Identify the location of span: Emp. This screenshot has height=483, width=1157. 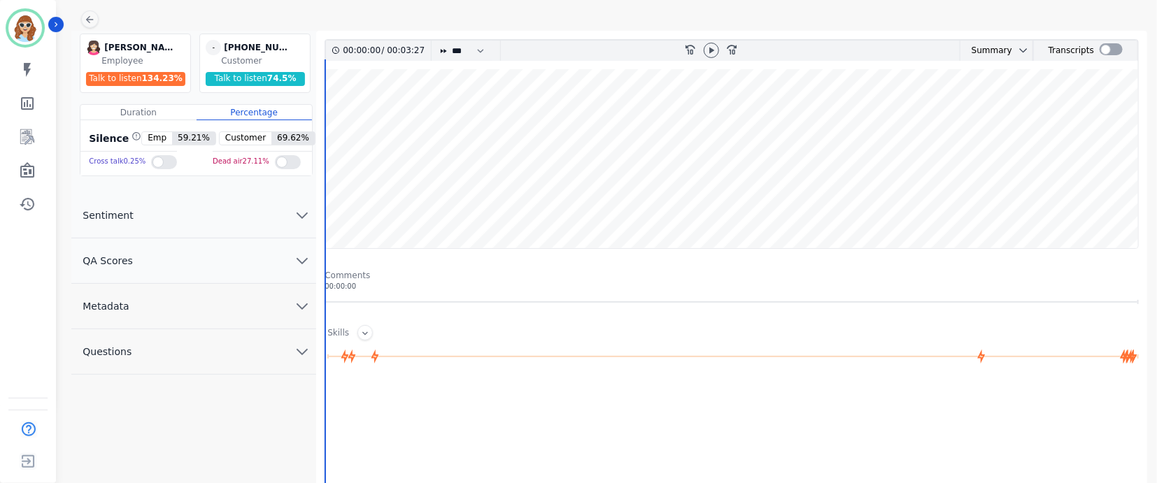
(157, 138).